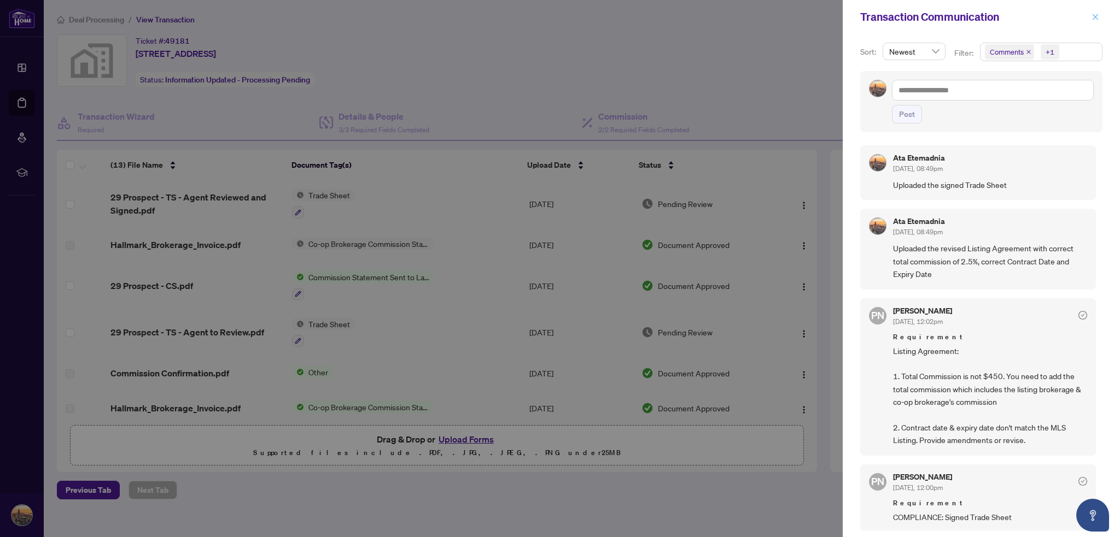 The height and width of the screenshot is (537, 1120). What do you see at coordinates (964, 53) in the screenshot?
I see `p: Filter:` at bounding box center [964, 53].